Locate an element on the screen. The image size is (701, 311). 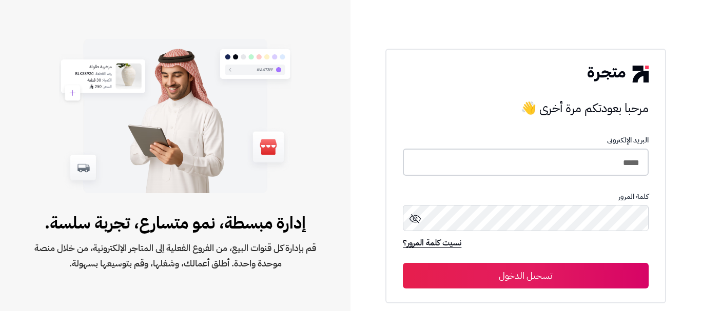
h3: مرحبا بعودتكم مرة أخرى 👋 is located at coordinates (525, 108).